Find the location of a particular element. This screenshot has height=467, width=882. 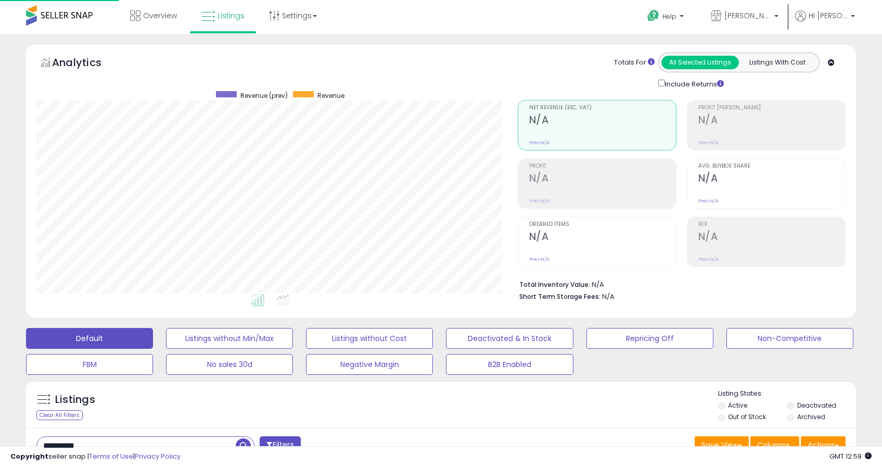

a: Privacy Policy is located at coordinates (158, 456).